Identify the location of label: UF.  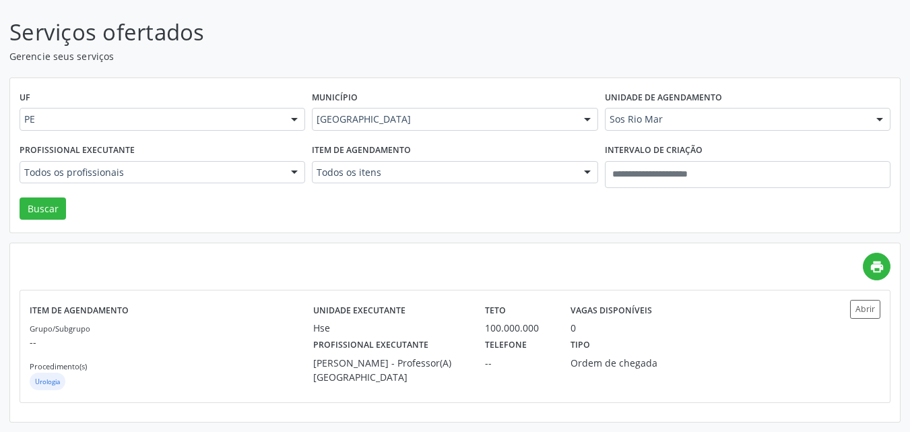
(25, 98).